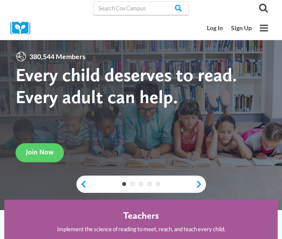 The image size is (282, 239). Describe the element at coordinates (241, 28) in the screenshot. I see `a: Sign Up` at that location.